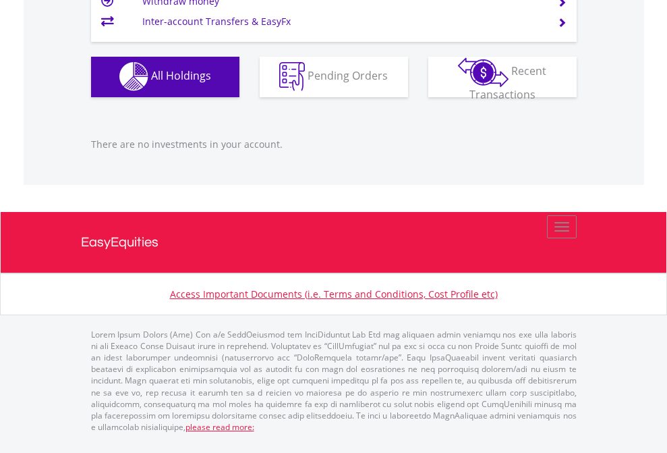  What do you see at coordinates (165, 77) in the screenshot?
I see `button: All Holdings` at bounding box center [165, 77].